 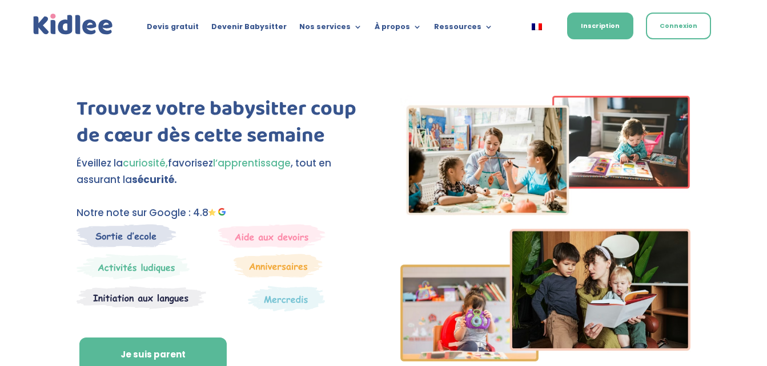 What do you see at coordinates (600, 26) in the screenshot?
I see `a: Inscription` at bounding box center [600, 26].